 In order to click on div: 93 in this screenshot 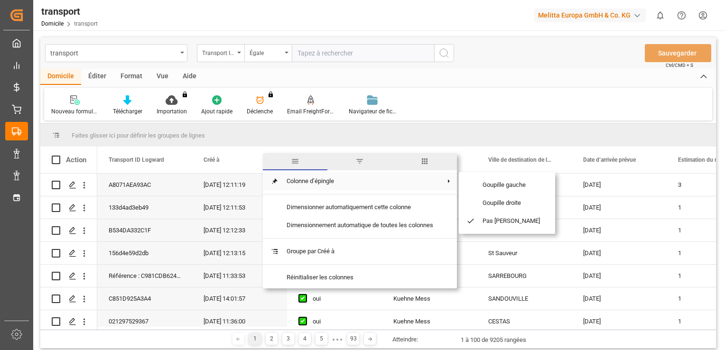, I will do `click(353, 339)`.